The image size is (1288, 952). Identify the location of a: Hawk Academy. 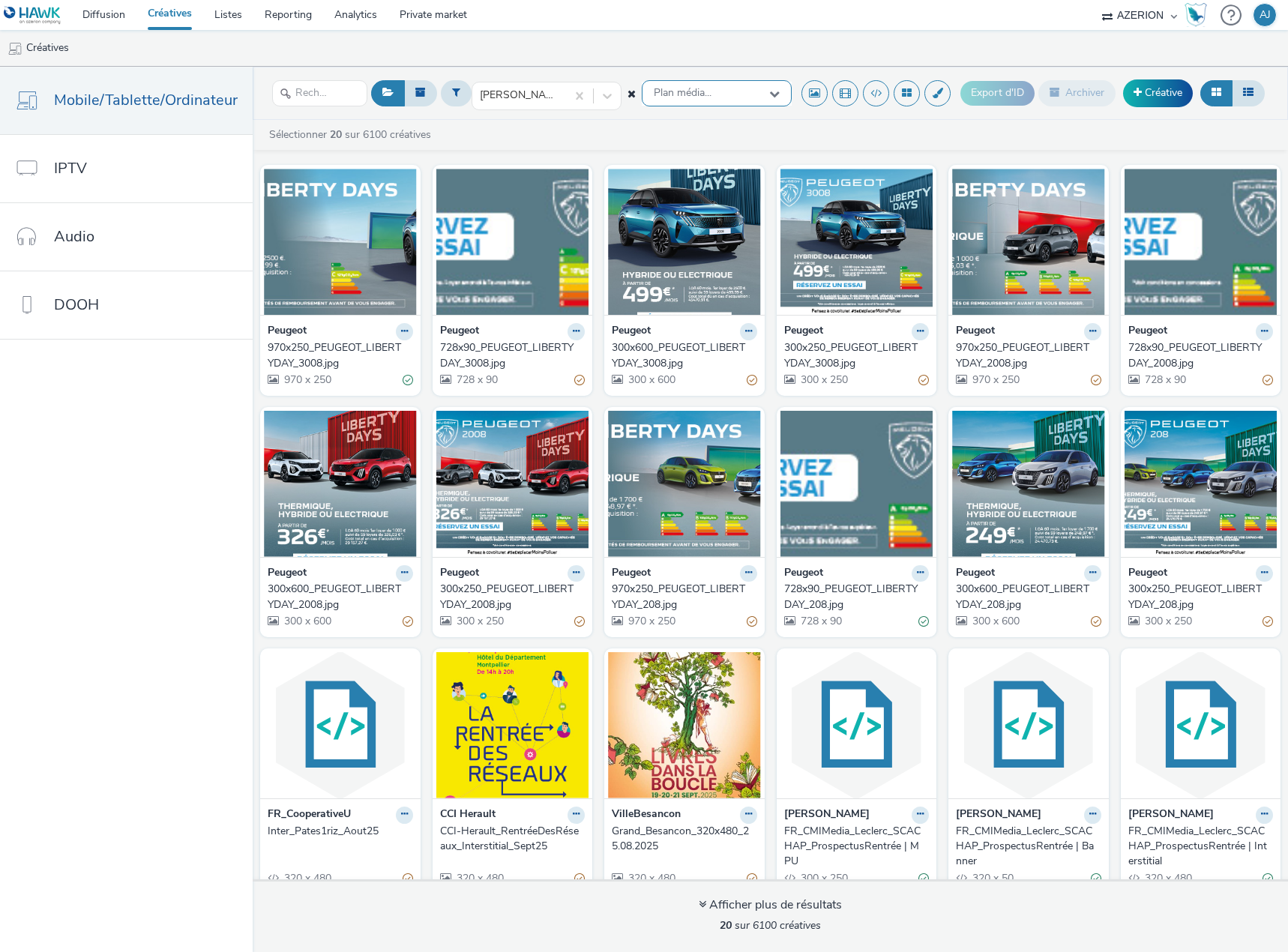
(1199, 15).